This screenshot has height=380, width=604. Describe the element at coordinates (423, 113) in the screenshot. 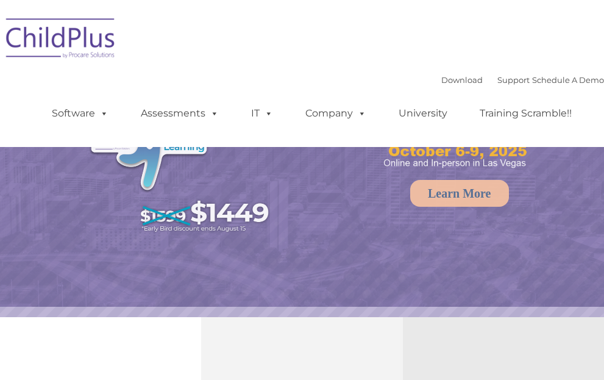

I see `a: University` at that location.